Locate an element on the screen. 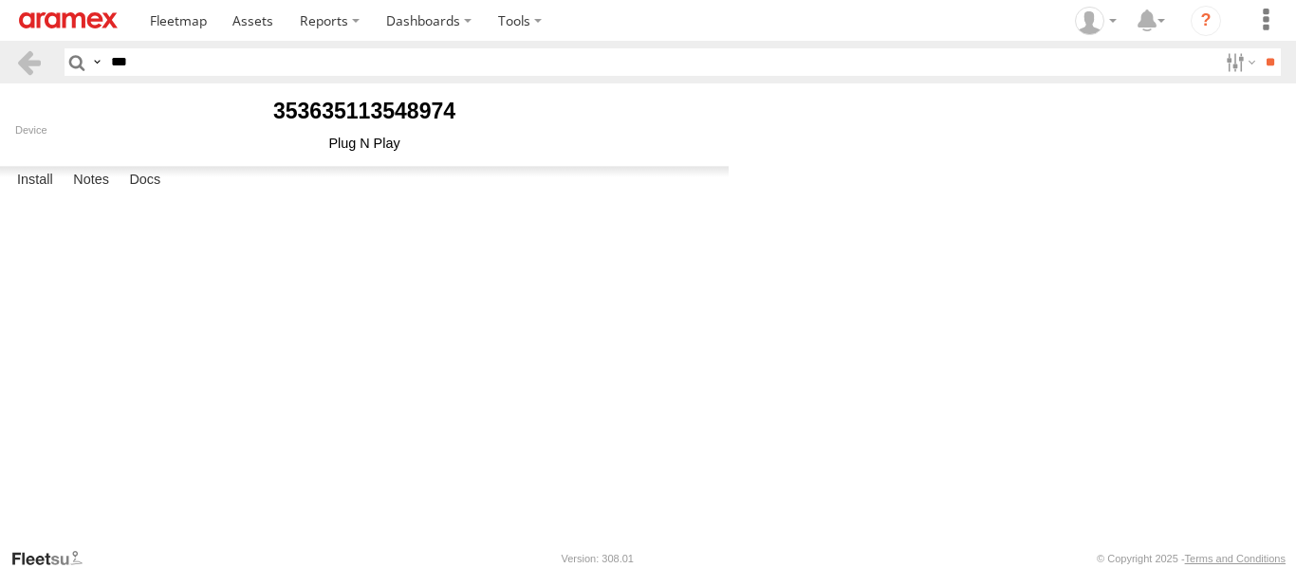 The width and height of the screenshot is (1296, 568). div: © Copyright 2025 - is located at coordinates (1191, 559).